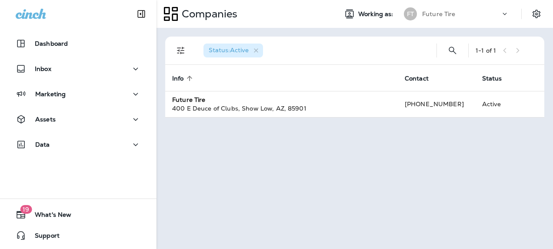 This screenshot has width=553, height=249. What do you see at coordinates (377, 14) in the screenshot?
I see `span: Working as:` at bounding box center [377, 14].